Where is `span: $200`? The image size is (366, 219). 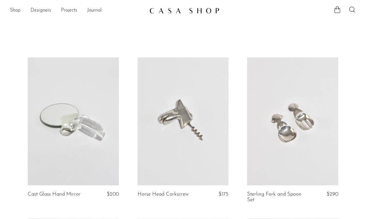 span: $200 is located at coordinates (113, 194).